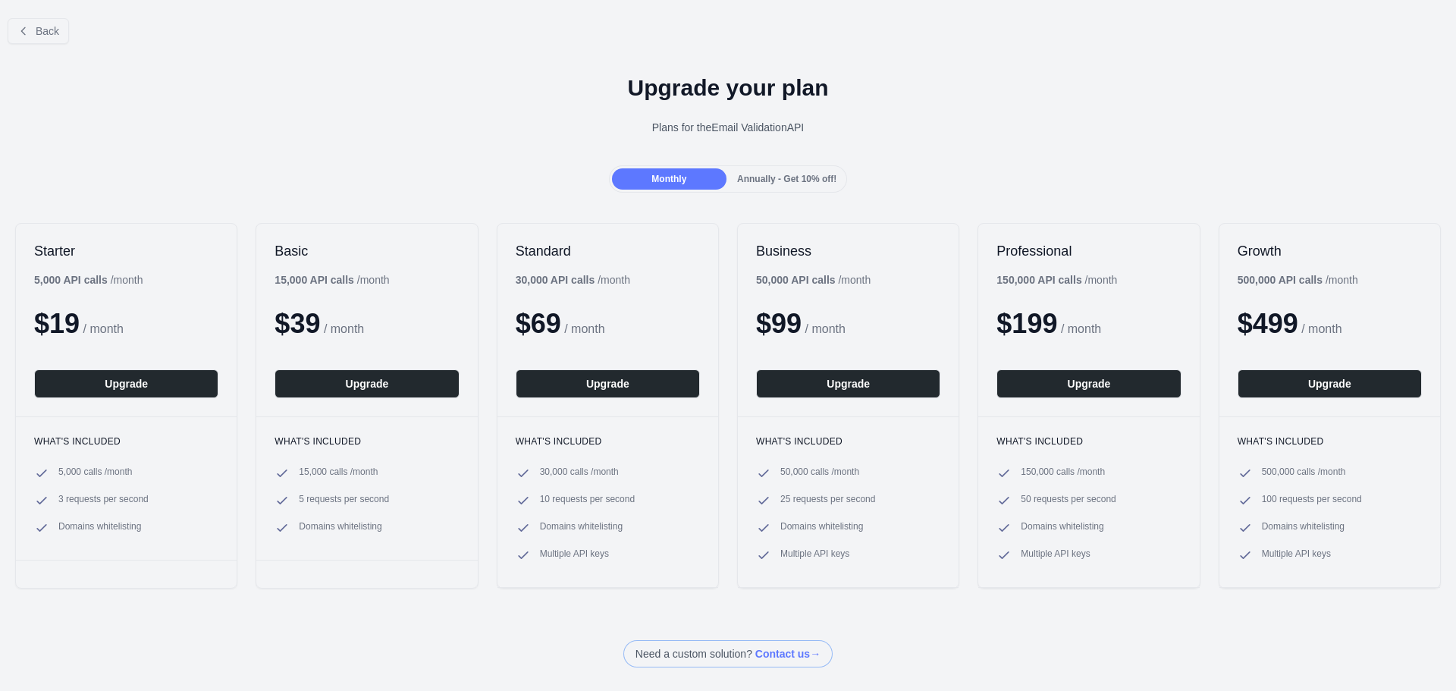  What do you see at coordinates (607, 251) in the screenshot?
I see `h2: Standard` at bounding box center [607, 251].